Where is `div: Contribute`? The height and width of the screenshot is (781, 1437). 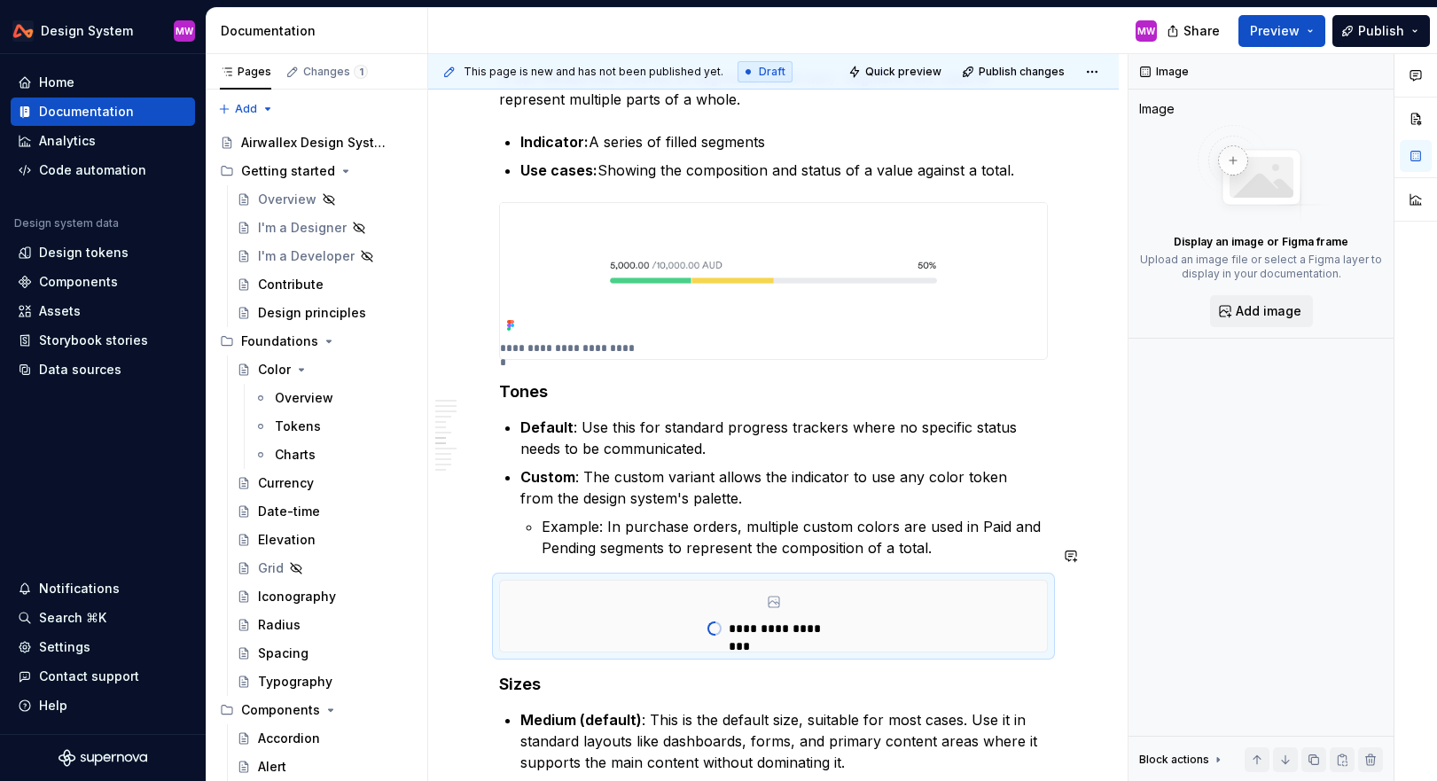 div: Contribute is located at coordinates (291, 285).